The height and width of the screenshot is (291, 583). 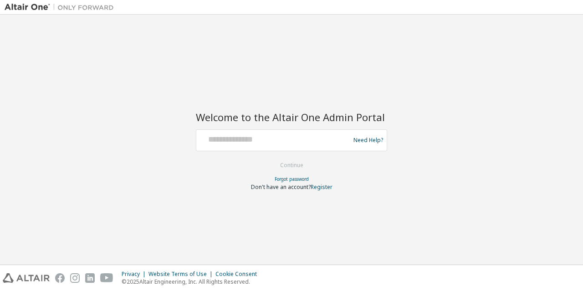 What do you see at coordinates (192, 281) in the screenshot?
I see `p: © 2025 Altair Engineering, Inc. All Rights Reserved.` at bounding box center [192, 281].